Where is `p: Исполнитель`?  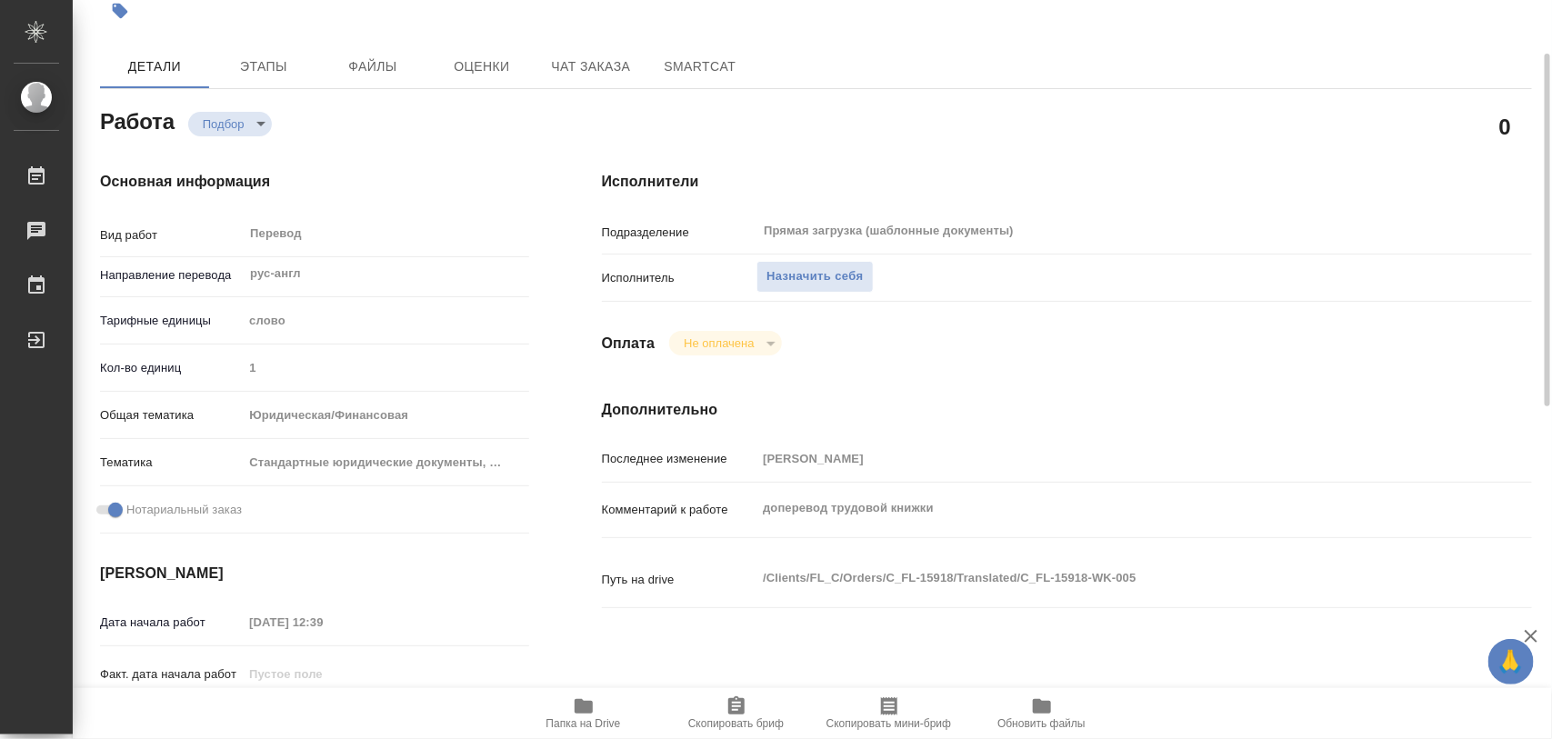
p: Исполнитель is located at coordinates (679, 278).